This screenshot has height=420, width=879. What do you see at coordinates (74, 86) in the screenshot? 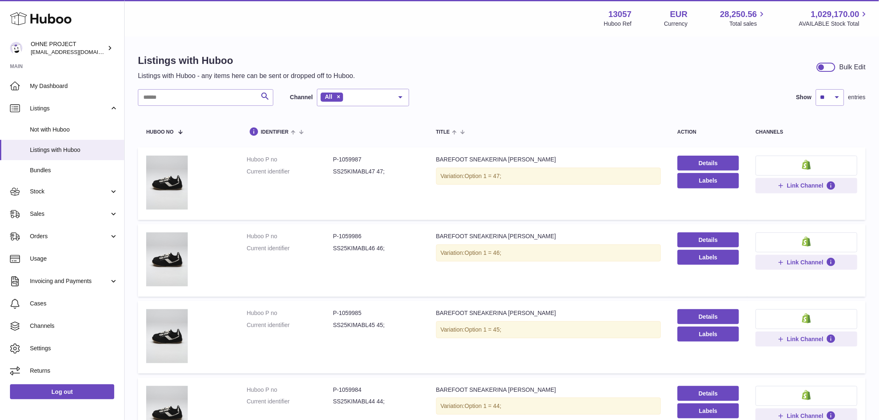
I see `span: My Dashboard` at bounding box center [74, 86].